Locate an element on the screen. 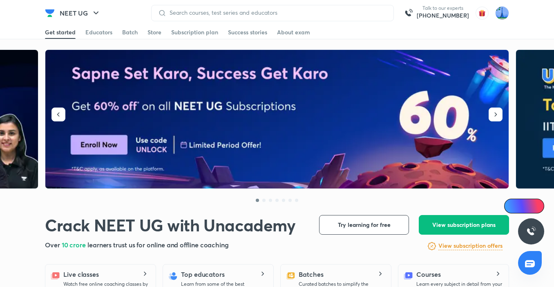 Image resolution: width=554 pixels, height=287 pixels. div: About exam is located at coordinates (294, 32).